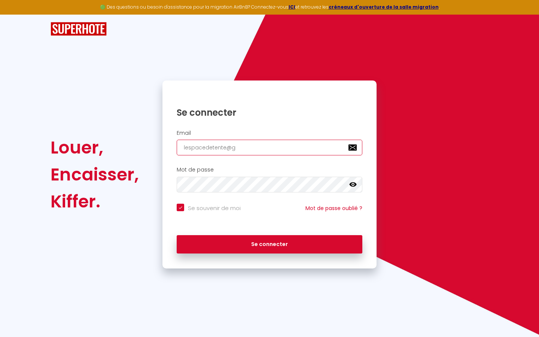 The image size is (539, 337). Describe the element at coordinates (95, 174) in the screenshot. I see `div: Encaisser,` at that location.